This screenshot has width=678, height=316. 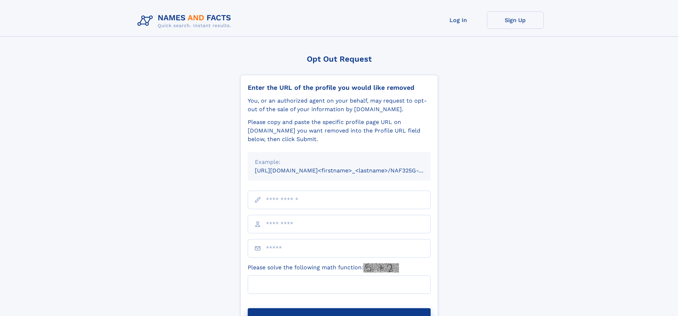 What do you see at coordinates (458, 20) in the screenshot?
I see `a: Log In` at bounding box center [458, 20].